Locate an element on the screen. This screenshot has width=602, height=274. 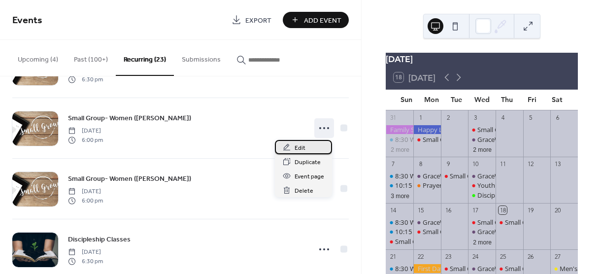
div: 13 is located at coordinates (558, 164).